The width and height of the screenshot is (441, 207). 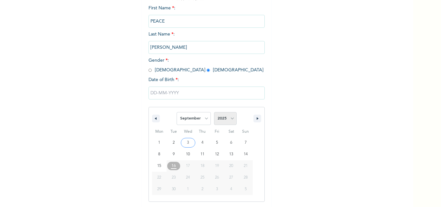 What do you see at coordinates (188, 132) in the screenshot?
I see `span: Wed` at bounding box center [188, 132].